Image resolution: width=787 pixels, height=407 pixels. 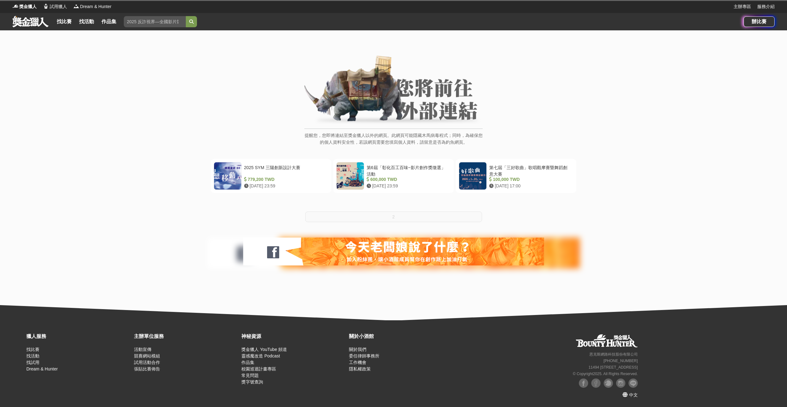 What do you see at coordinates (250, 376) in the screenshot?
I see `a: 常見問題` at bounding box center [250, 376].